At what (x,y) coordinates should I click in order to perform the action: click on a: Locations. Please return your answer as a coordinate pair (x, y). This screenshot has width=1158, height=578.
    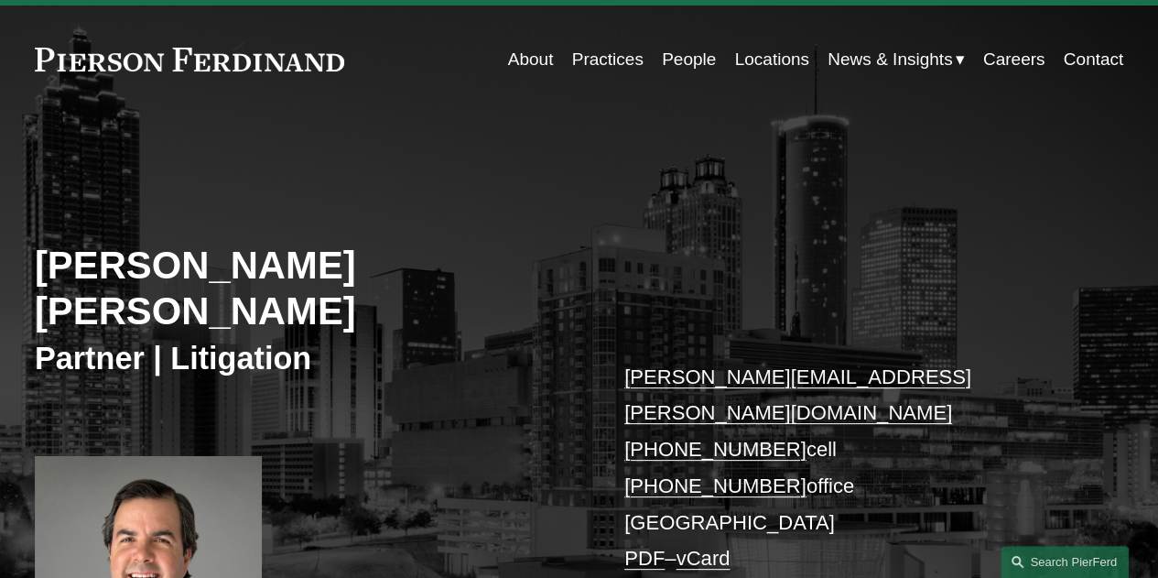
    Looking at the image, I should click on (771, 60).